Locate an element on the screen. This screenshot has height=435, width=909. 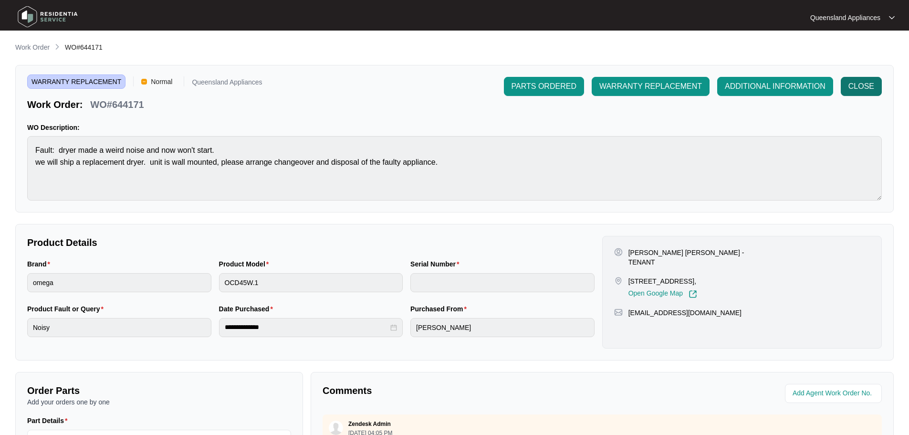
label: Purchased From is located at coordinates (441, 309).